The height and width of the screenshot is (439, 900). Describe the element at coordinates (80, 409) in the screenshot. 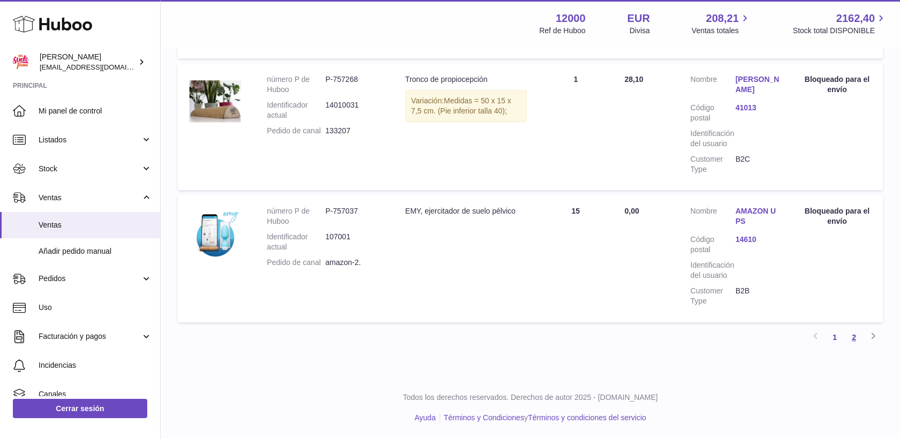

I see `a: Cerrar sesión` at that location.